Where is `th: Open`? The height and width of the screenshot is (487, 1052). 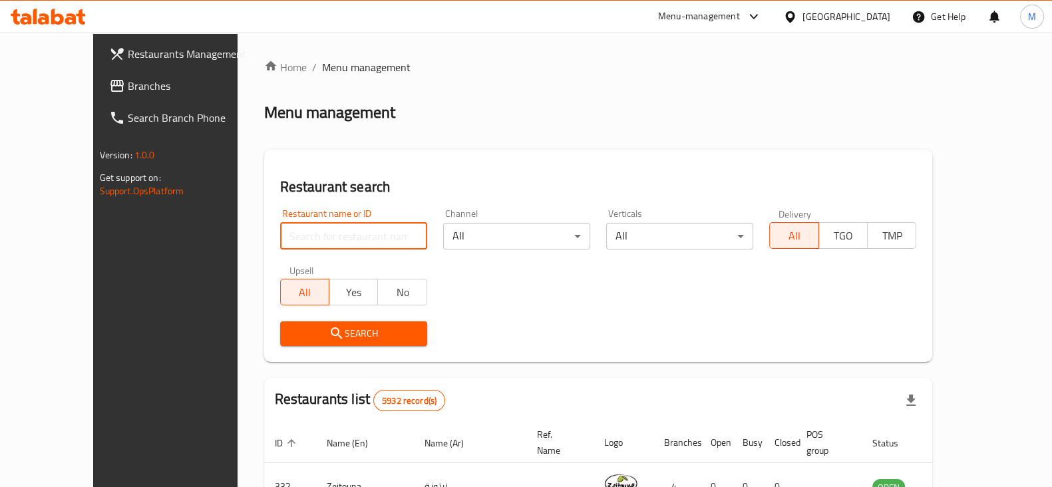
th: Open is located at coordinates (716, 442).